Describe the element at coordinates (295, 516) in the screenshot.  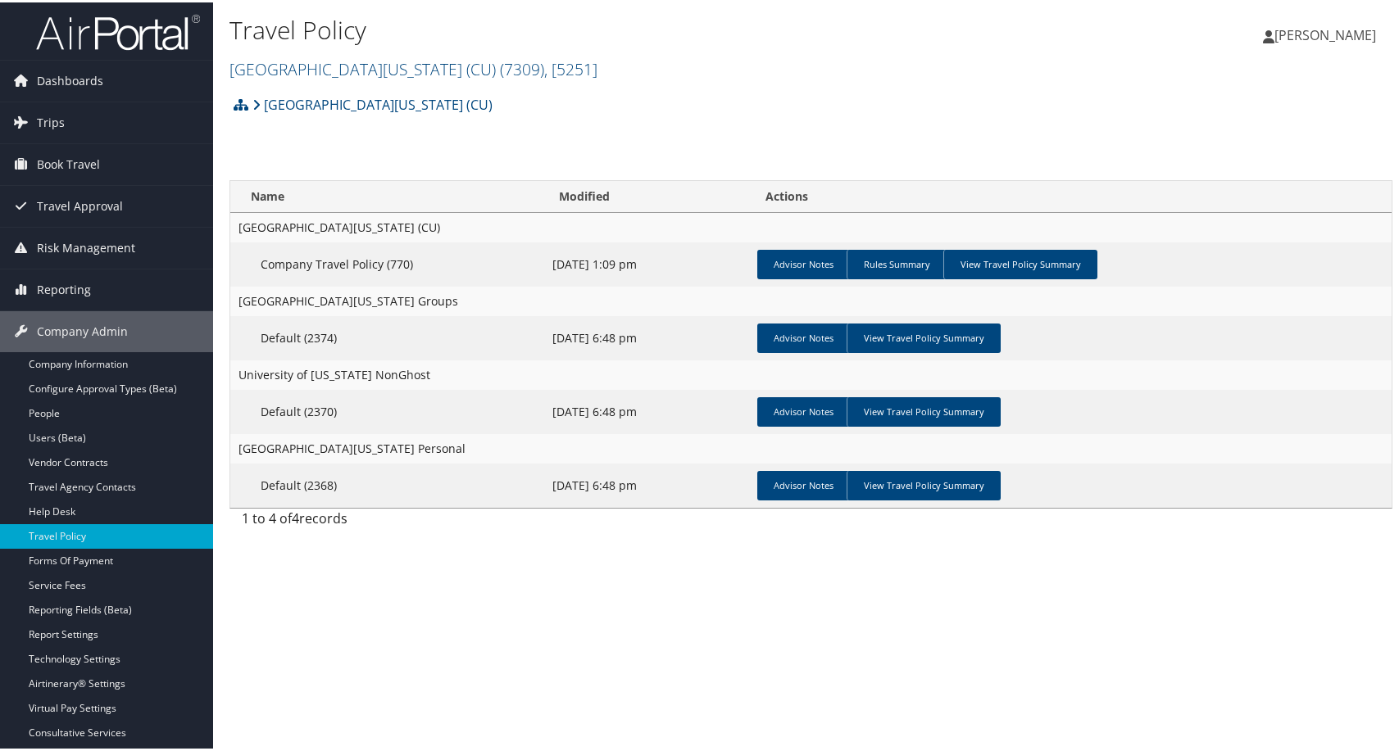
I see `span: 4` at that location.